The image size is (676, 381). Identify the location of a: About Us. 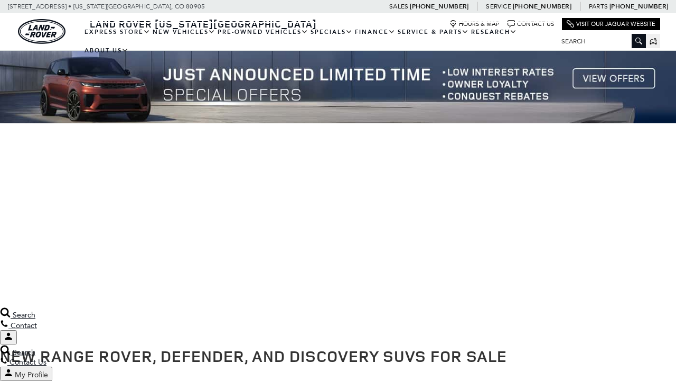
(107, 50).